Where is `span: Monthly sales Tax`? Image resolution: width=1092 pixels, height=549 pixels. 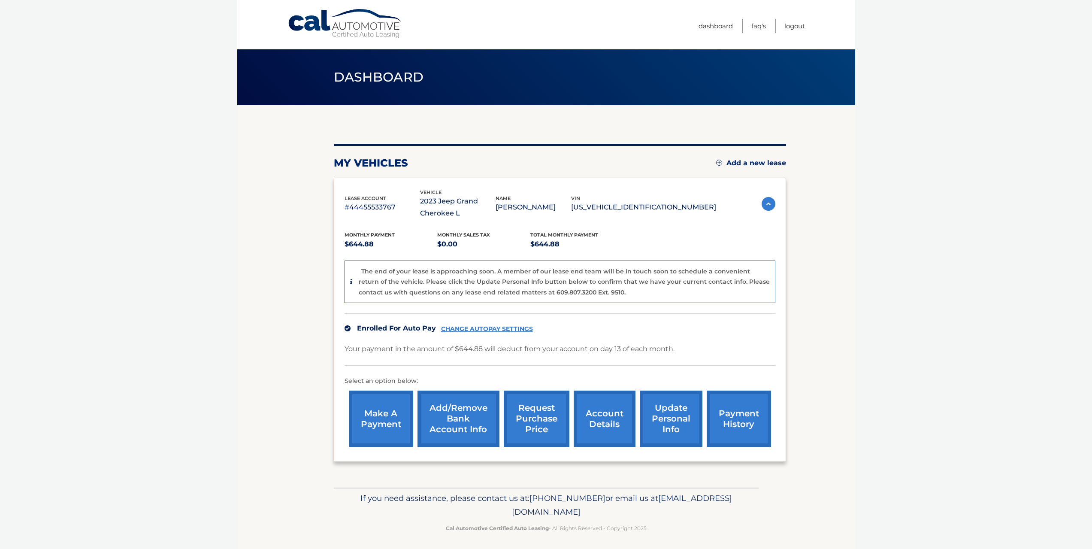
span: Monthly sales Tax is located at coordinates (463, 235).